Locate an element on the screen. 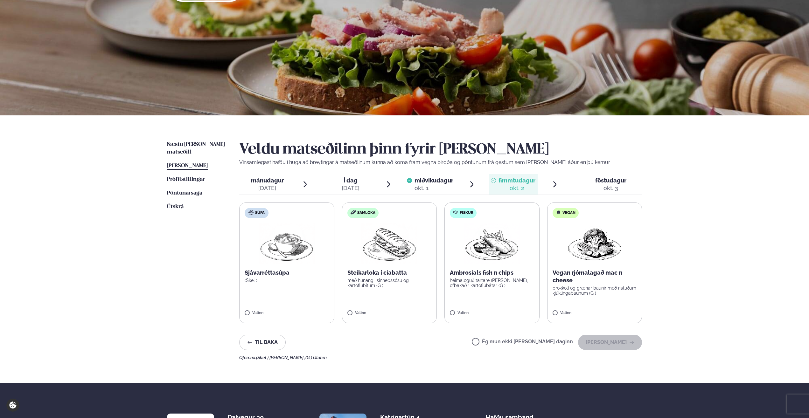 The height and width of the screenshot is (418, 809). span: Prófílstillingar is located at coordinates (186, 179).